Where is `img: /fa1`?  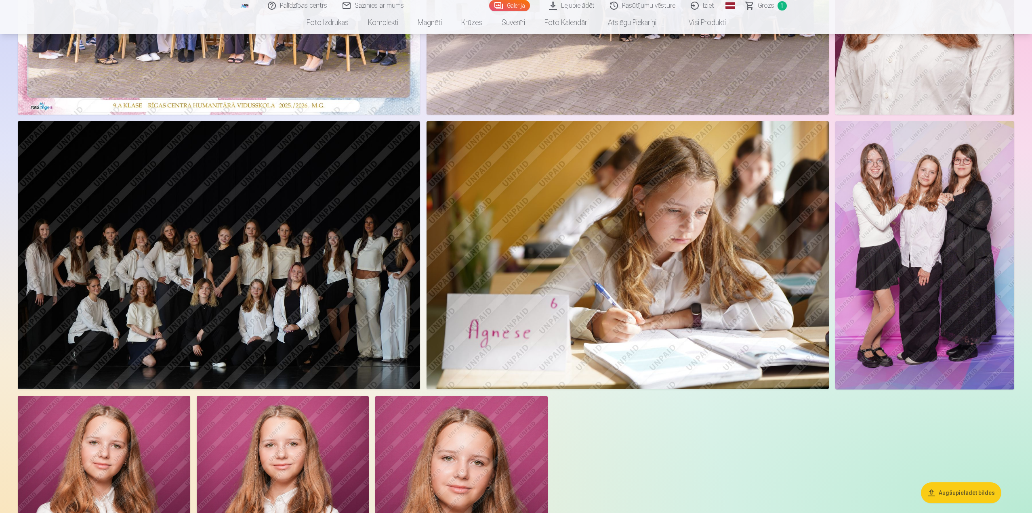 img: /fa1 is located at coordinates (245, 6).